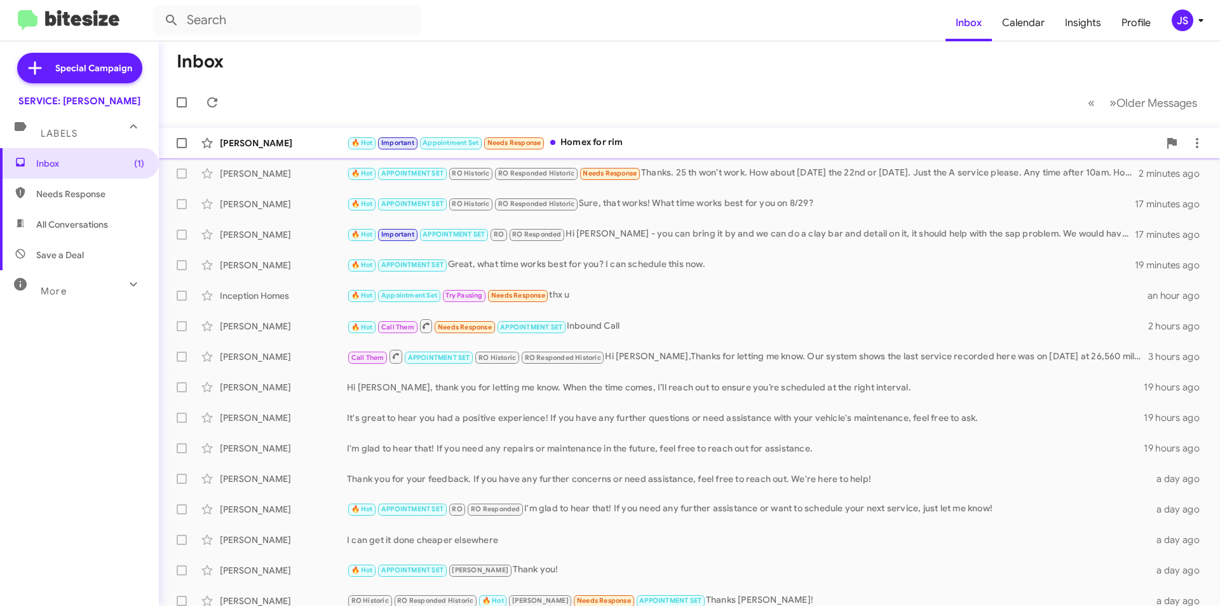 This screenshot has height=606, width=1220. Describe the element at coordinates (747, 325) in the screenshot. I see `div: Inbound Call` at that location.